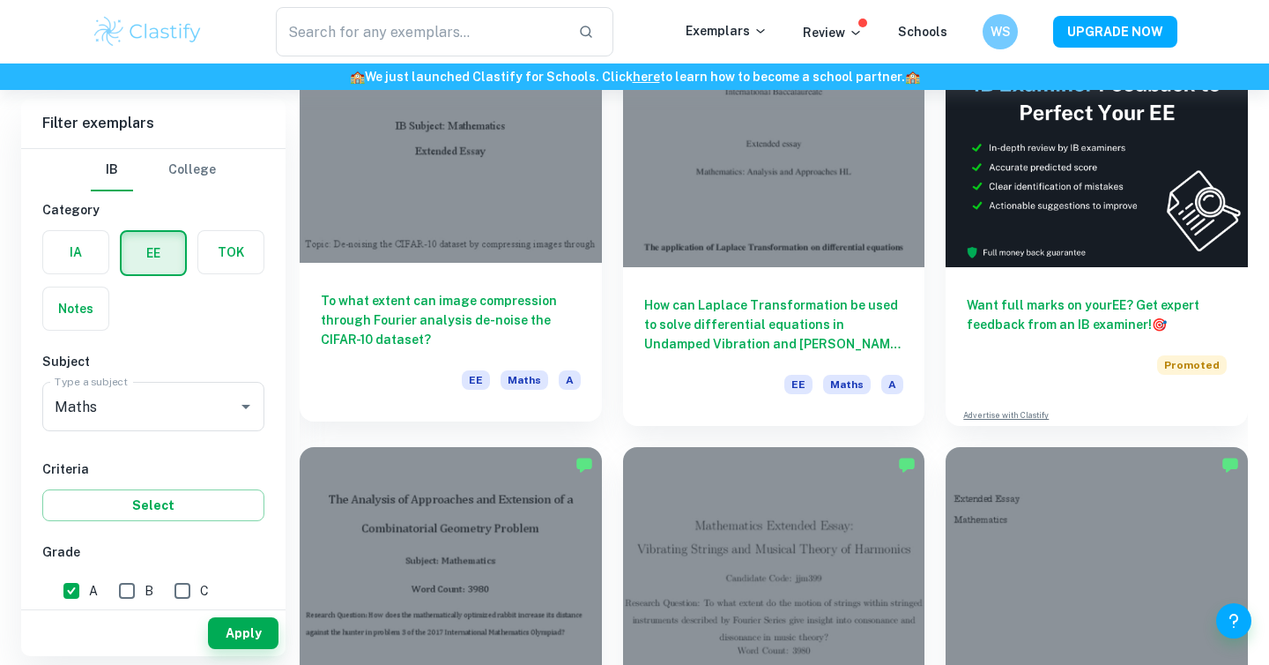 The width and height of the screenshot is (1269, 665). What do you see at coordinates (147, 32) in the screenshot?
I see `a: Clastify logo` at bounding box center [147, 32].